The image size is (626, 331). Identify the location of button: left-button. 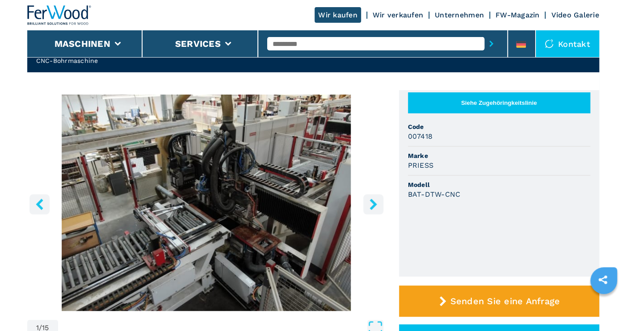
(39, 204).